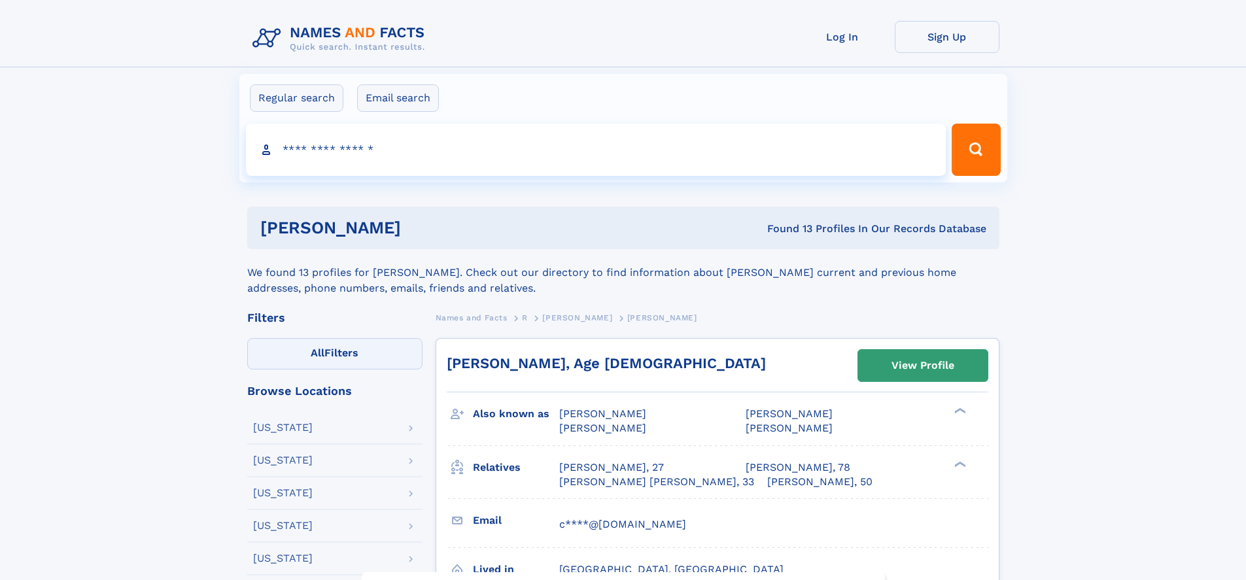  What do you see at coordinates (472, 317) in the screenshot?
I see `a: Names and Facts` at bounding box center [472, 317].